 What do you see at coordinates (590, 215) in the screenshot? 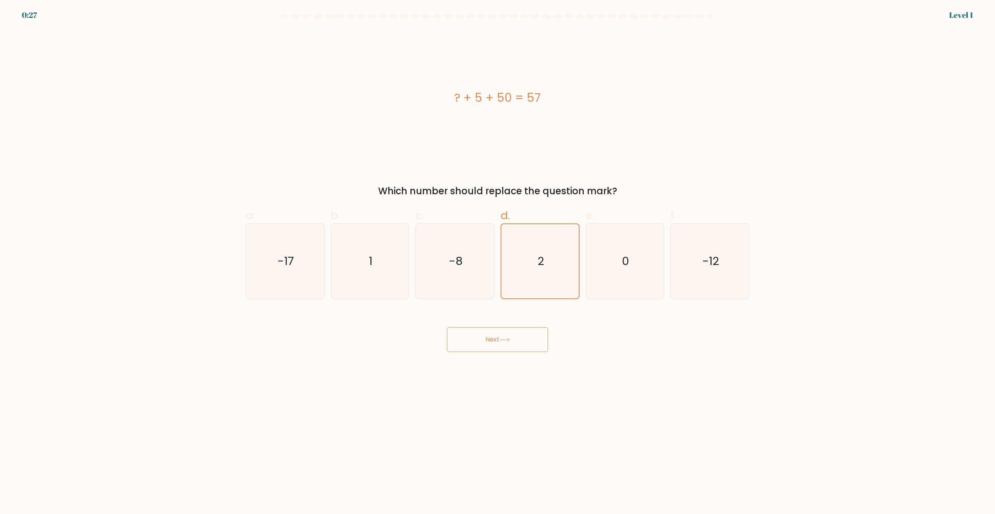
I see `span: e.` at bounding box center [590, 215].